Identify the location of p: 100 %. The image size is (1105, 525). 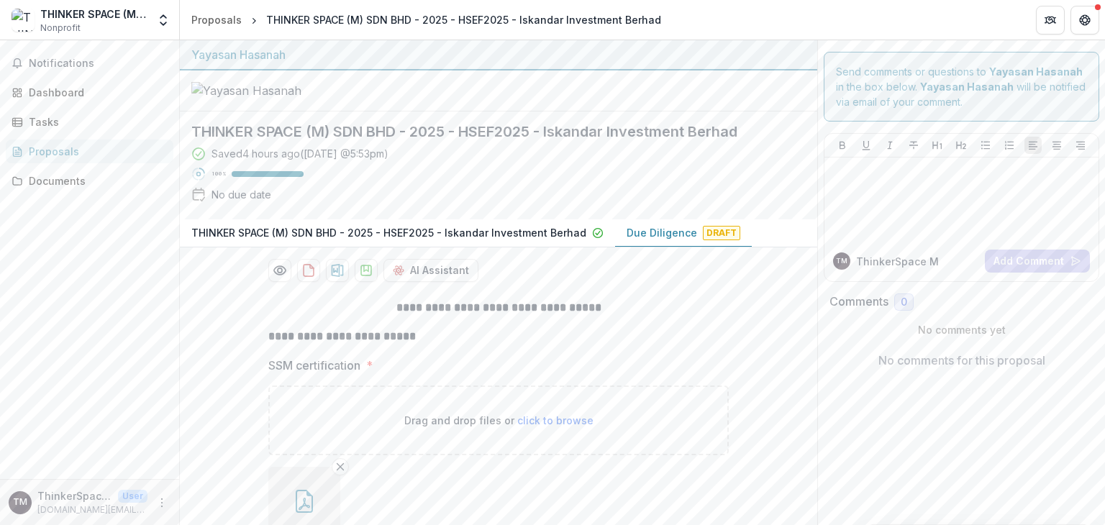
(219, 174).